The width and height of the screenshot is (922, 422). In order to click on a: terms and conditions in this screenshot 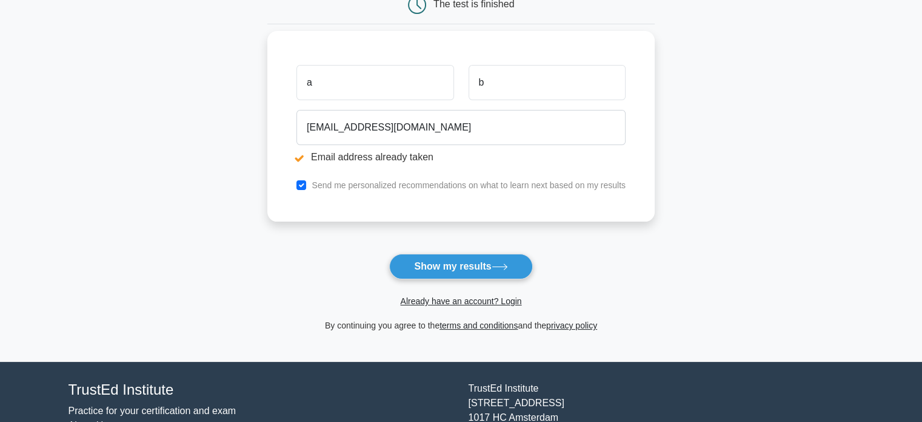, I will do `click(479, 325)`.